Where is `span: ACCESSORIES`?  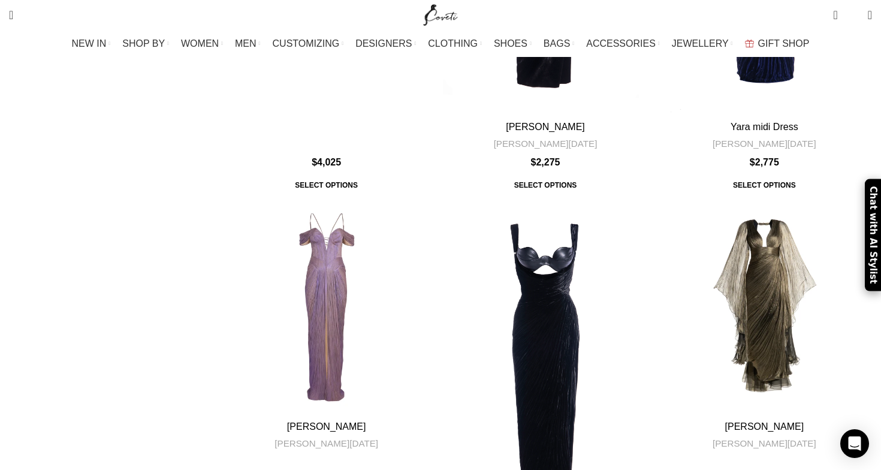 span: ACCESSORIES is located at coordinates (621, 43).